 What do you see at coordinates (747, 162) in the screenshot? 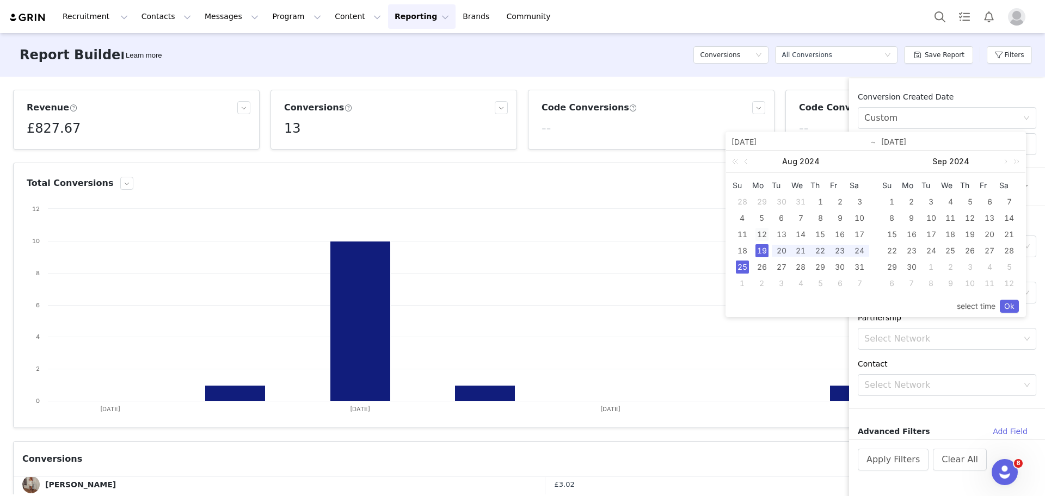
I see `a: Previous month (PageUp)` at bounding box center [747, 162].